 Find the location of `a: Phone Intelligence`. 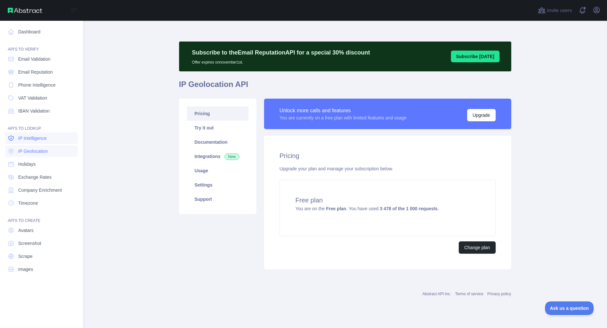

a: Phone Intelligence is located at coordinates (42, 85).